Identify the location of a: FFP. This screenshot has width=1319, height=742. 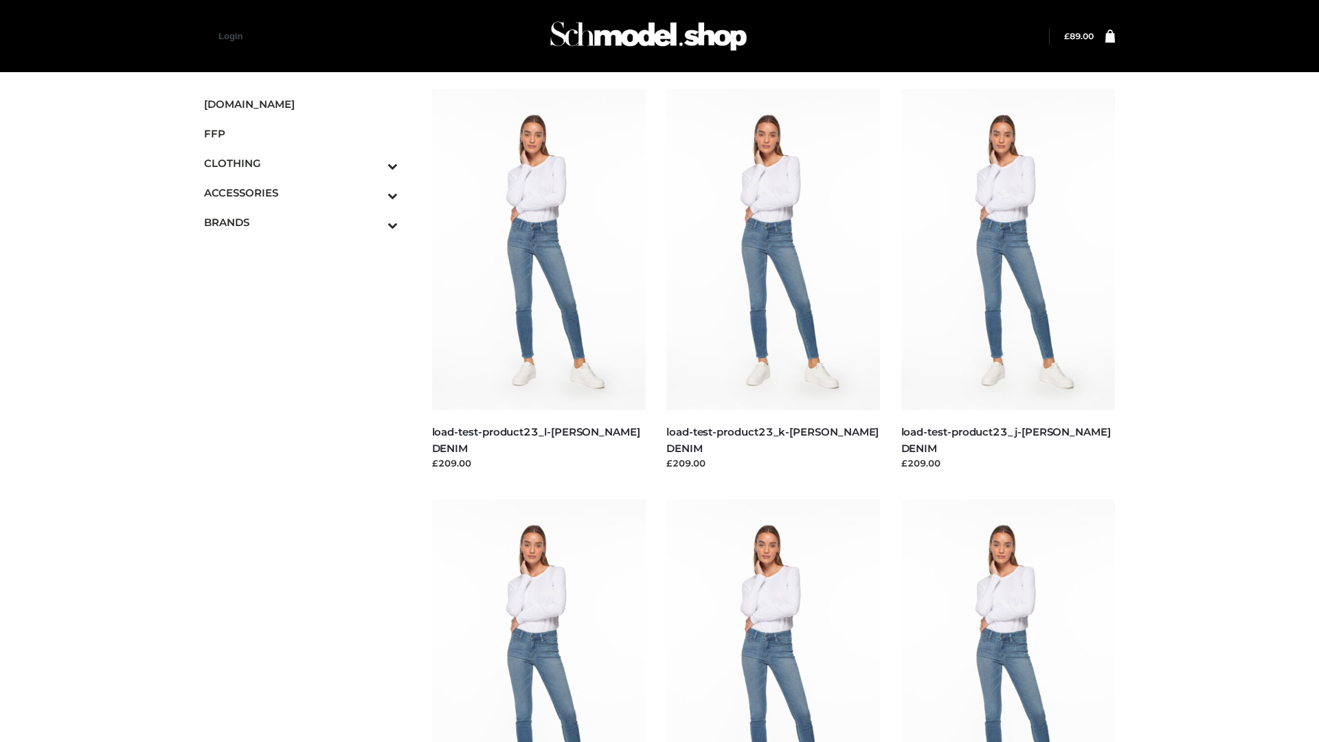
(301, 133).